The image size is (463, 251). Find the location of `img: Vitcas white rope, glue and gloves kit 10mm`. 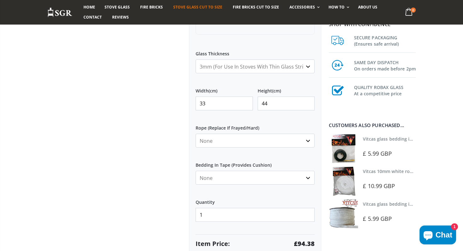

img: Vitcas white rope, glue and gloves kit 10mm is located at coordinates (343, 181).